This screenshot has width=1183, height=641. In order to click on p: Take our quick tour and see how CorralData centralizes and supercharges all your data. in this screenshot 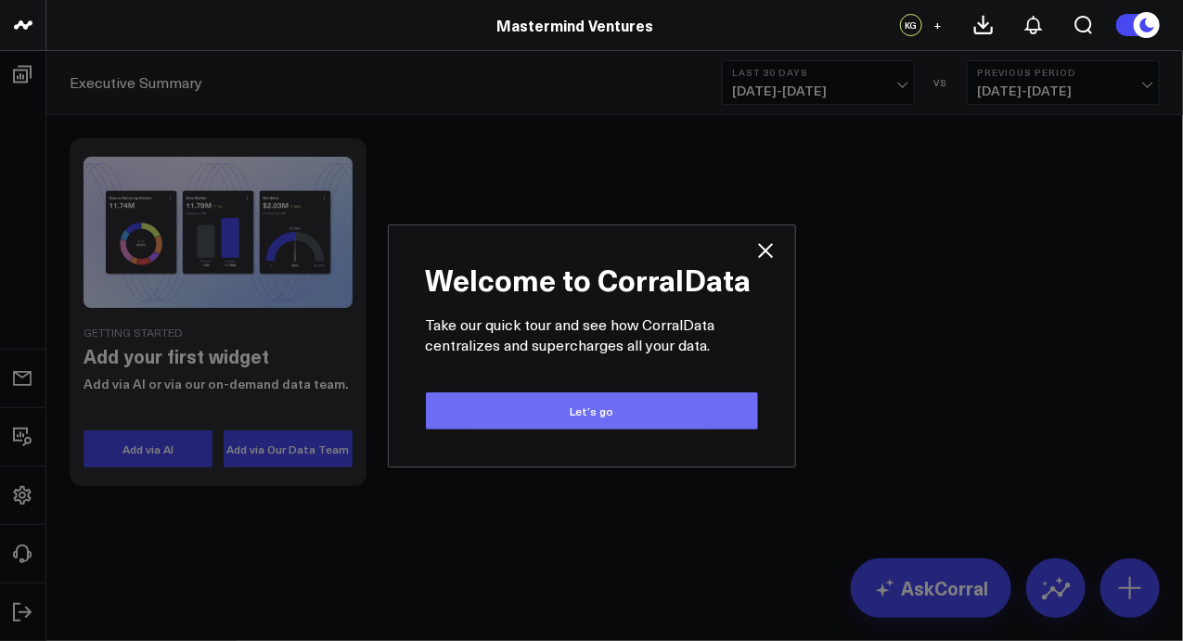, I will do `click(592, 335)`.